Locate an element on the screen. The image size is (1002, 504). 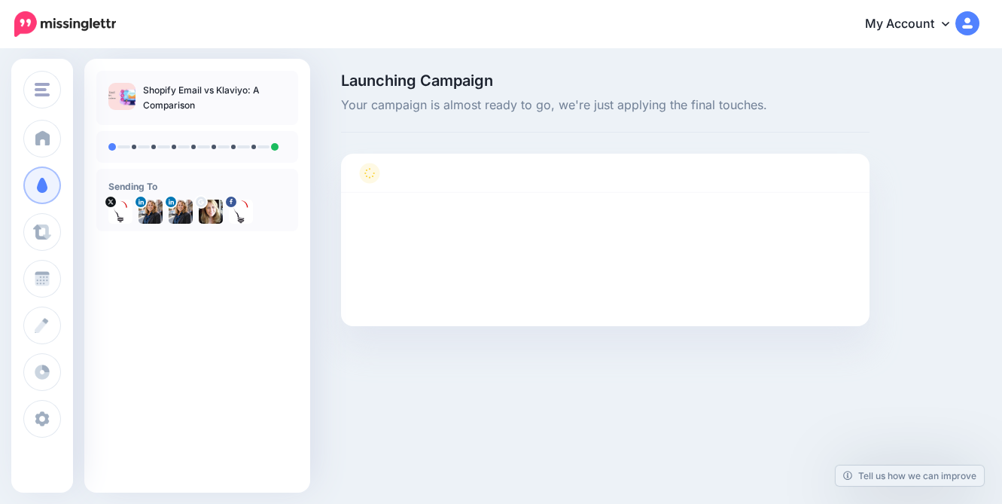
p: Shopify Email vs Klaviyo: A Comparison is located at coordinates (215, 98).